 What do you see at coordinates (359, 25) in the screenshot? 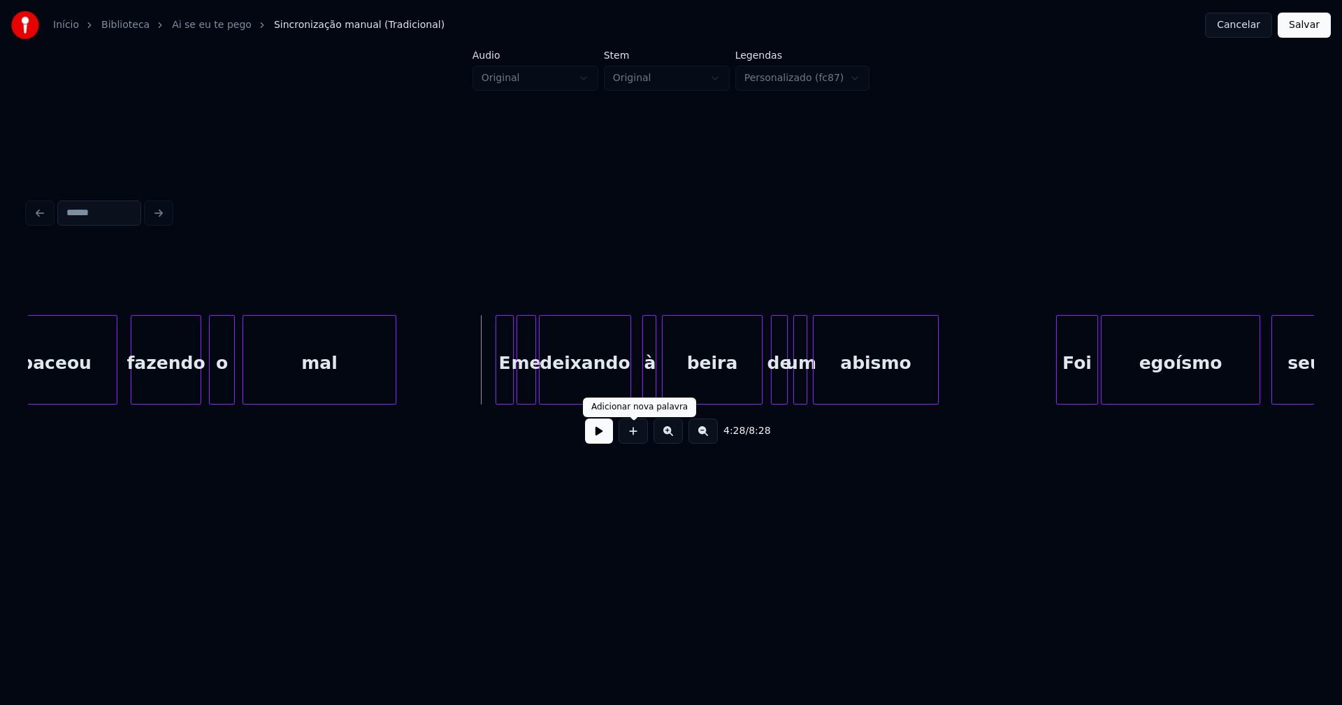
I see `span: Sincronização manual (Tradicional)` at bounding box center [359, 25].